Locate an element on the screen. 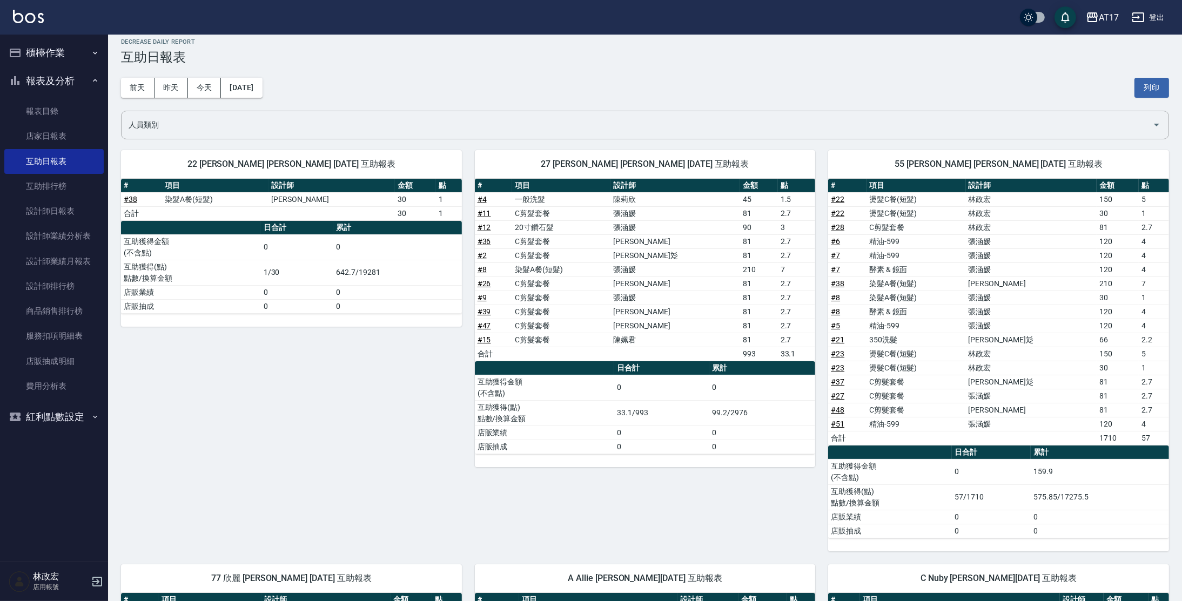 The height and width of the screenshot is (601, 1182). a: #21 is located at coordinates (837, 340).